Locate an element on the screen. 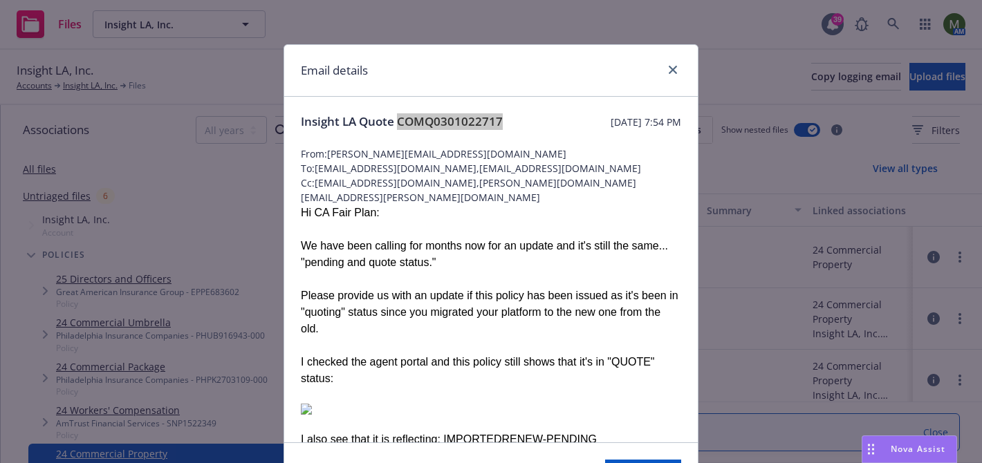  div: I also see that it is reflecting: IMPORTEDRENEW-PENDING is located at coordinates (491, 440).